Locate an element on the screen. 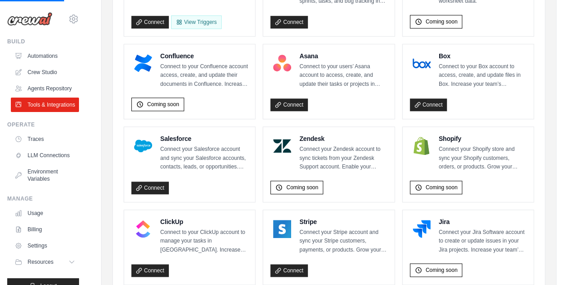 This screenshot has width=571, height=285. img: Salesforce Logo is located at coordinates (143, 146).